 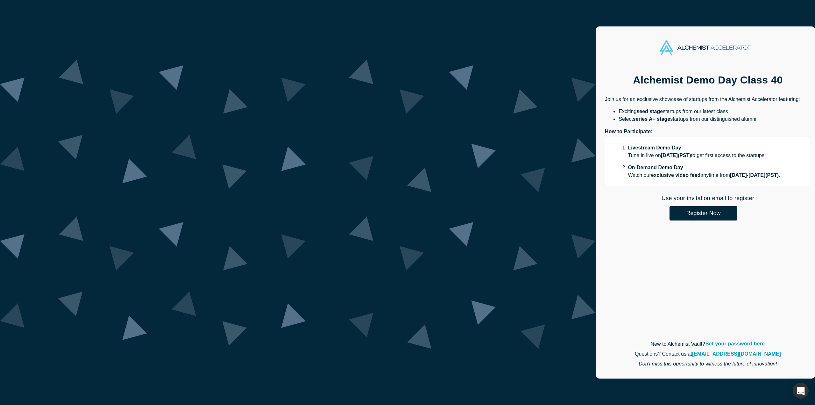 What do you see at coordinates (708, 354) in the screenshot?
I see `p: Questions? Contact us at` at bounding box center [708, 354].